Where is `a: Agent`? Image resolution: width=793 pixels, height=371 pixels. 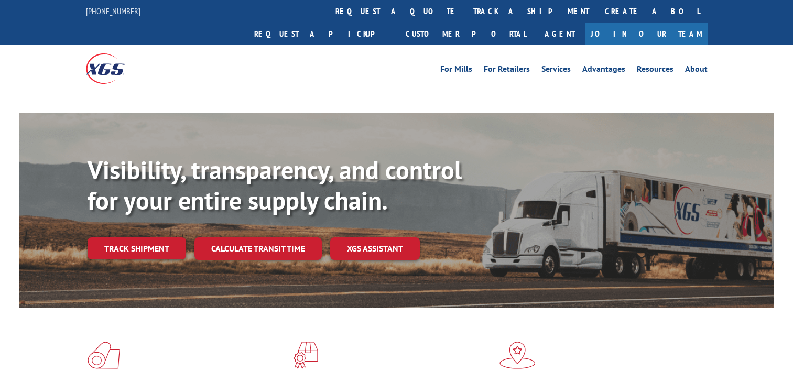
a: Agent is located at coordinates (560, 34).